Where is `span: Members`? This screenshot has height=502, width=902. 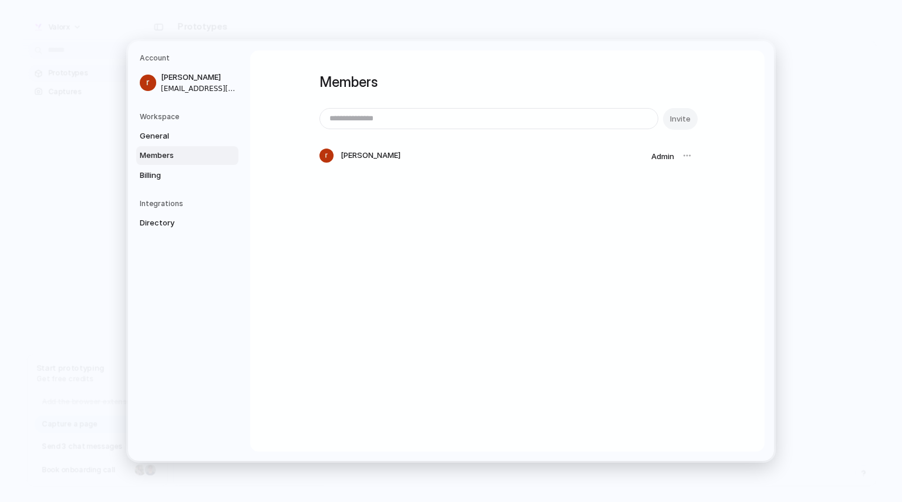
span: Members is located at coordinates (177, 156).